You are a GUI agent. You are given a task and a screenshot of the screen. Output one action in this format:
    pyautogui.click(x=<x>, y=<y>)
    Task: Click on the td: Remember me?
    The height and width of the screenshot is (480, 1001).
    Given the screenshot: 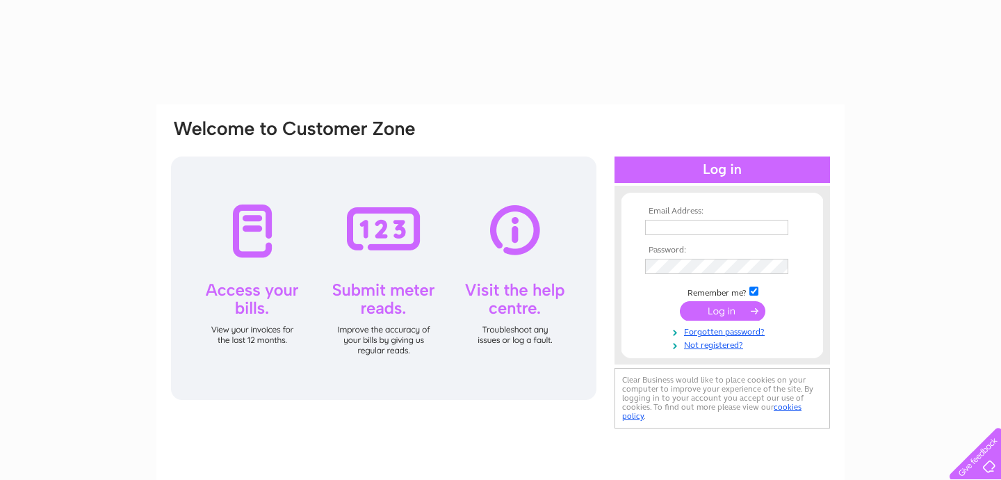 What is the action you would take?
    pyautogui.click(x=723, y=291)
    